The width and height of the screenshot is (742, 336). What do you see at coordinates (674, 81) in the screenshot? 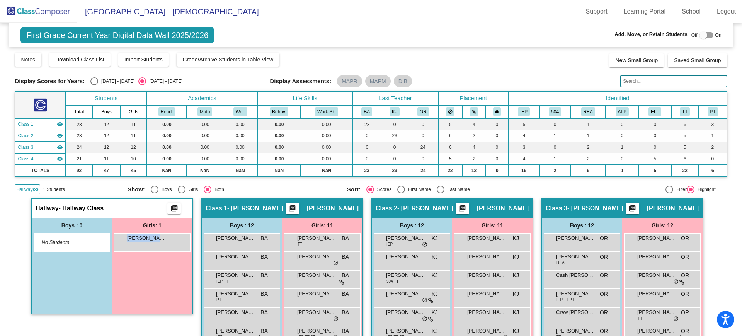
I see `input: Search...` at bounding box center [674, 81].